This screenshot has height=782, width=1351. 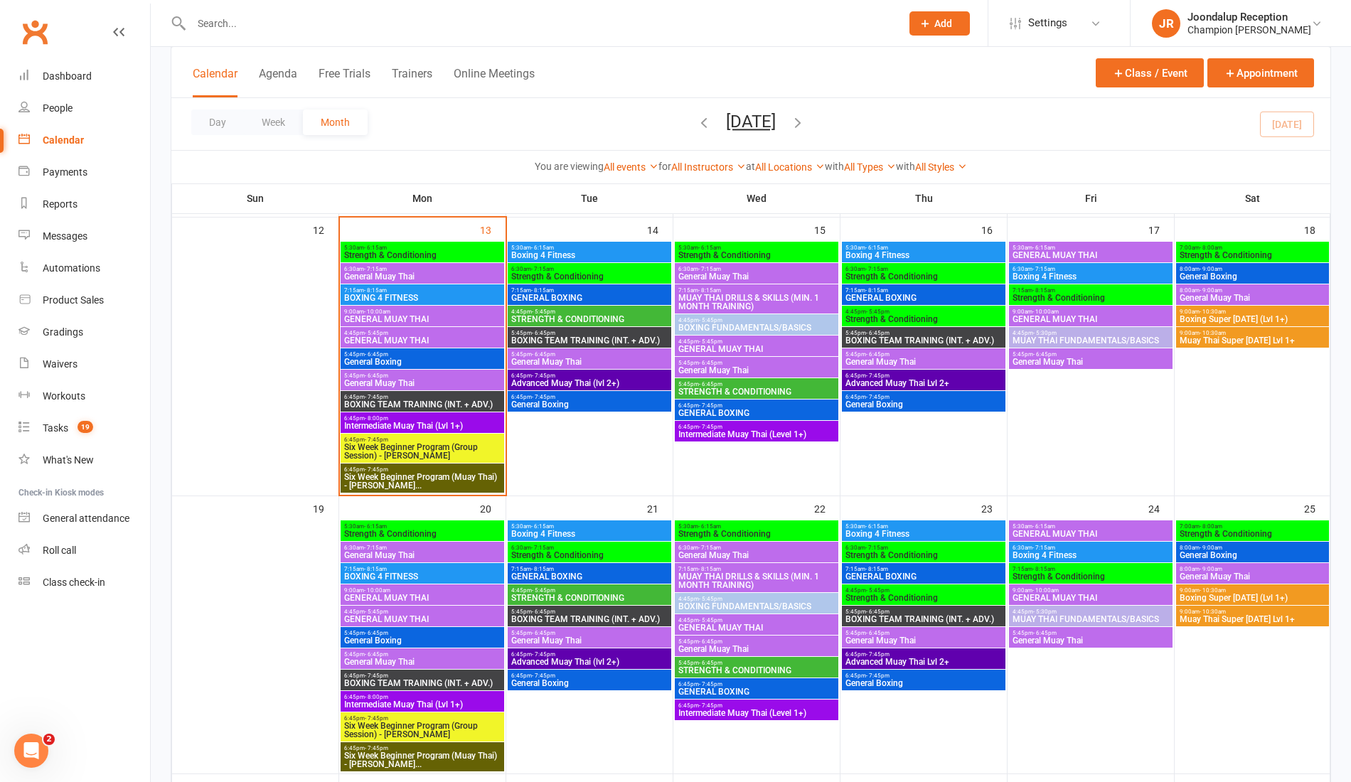 What do you see at coordinates (756, 363) in the screenshot?
I see `span: 5:45pm` at bounding box center [756, 363].